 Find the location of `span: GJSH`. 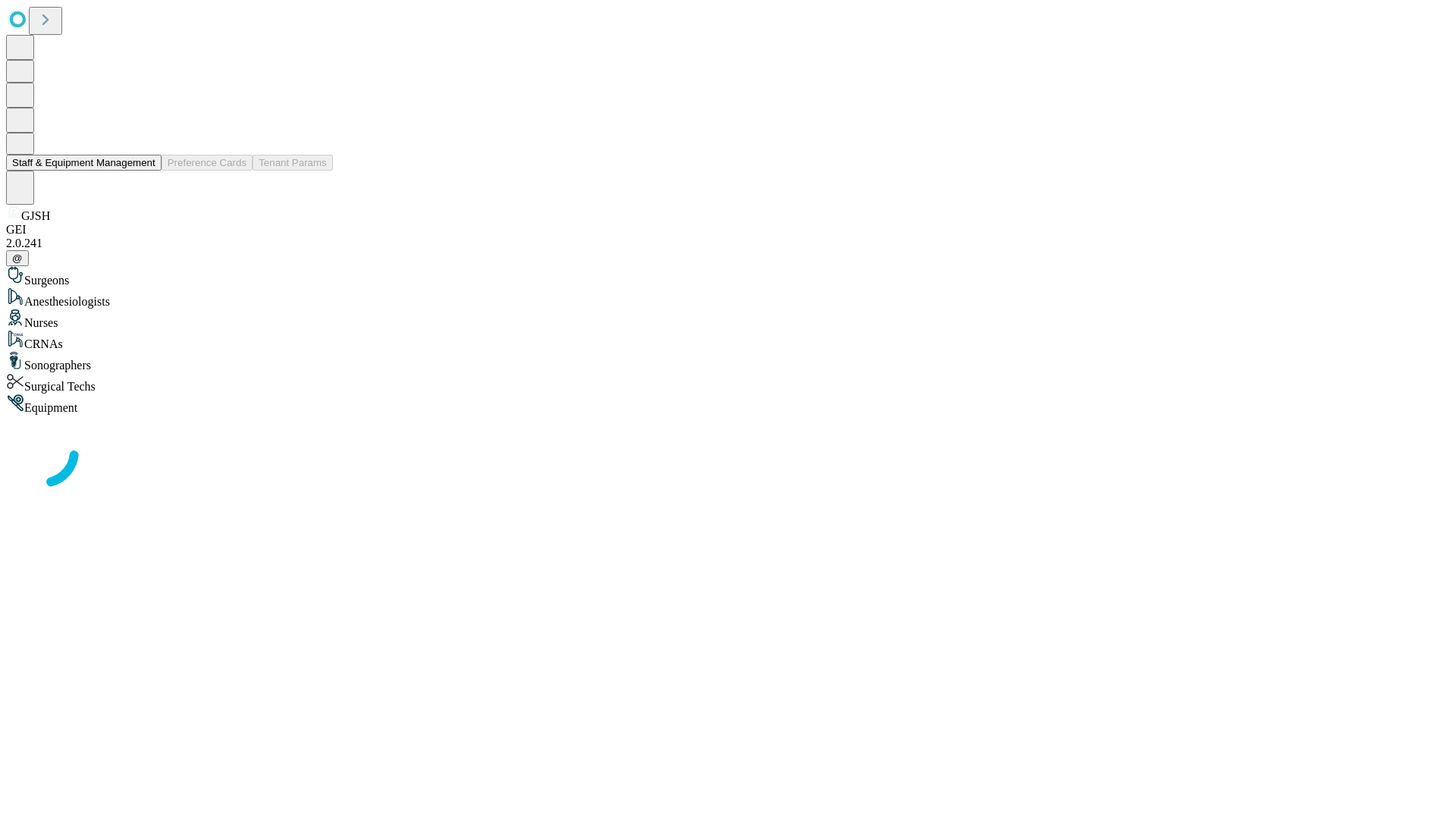

span: GJSH is located at coordinates (36, 215).